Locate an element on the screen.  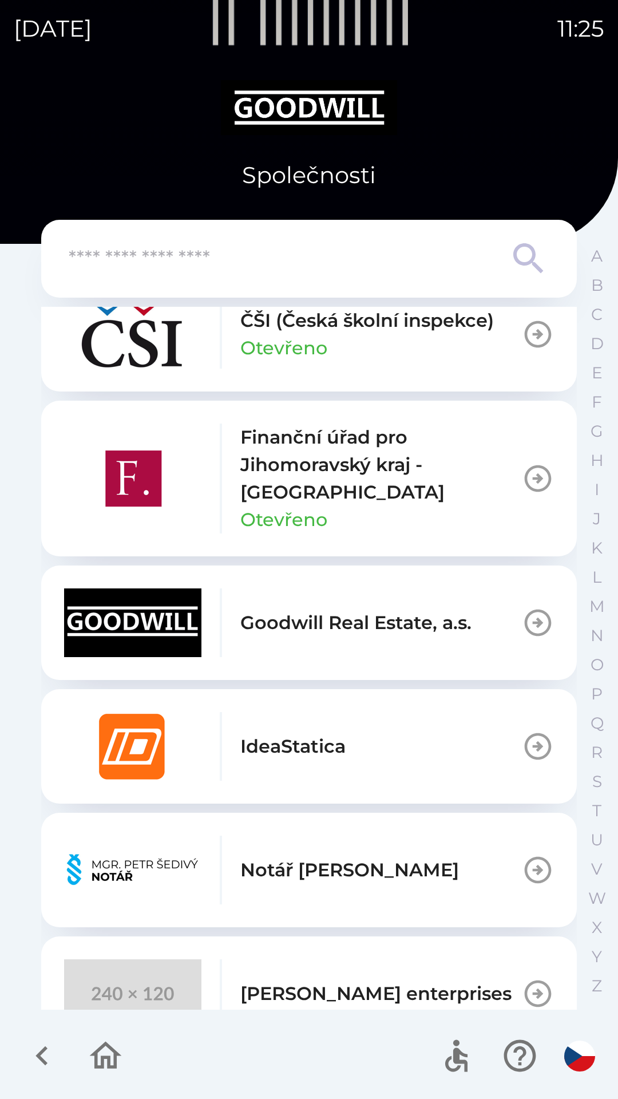
p: E is located at coordinates (597, 372).